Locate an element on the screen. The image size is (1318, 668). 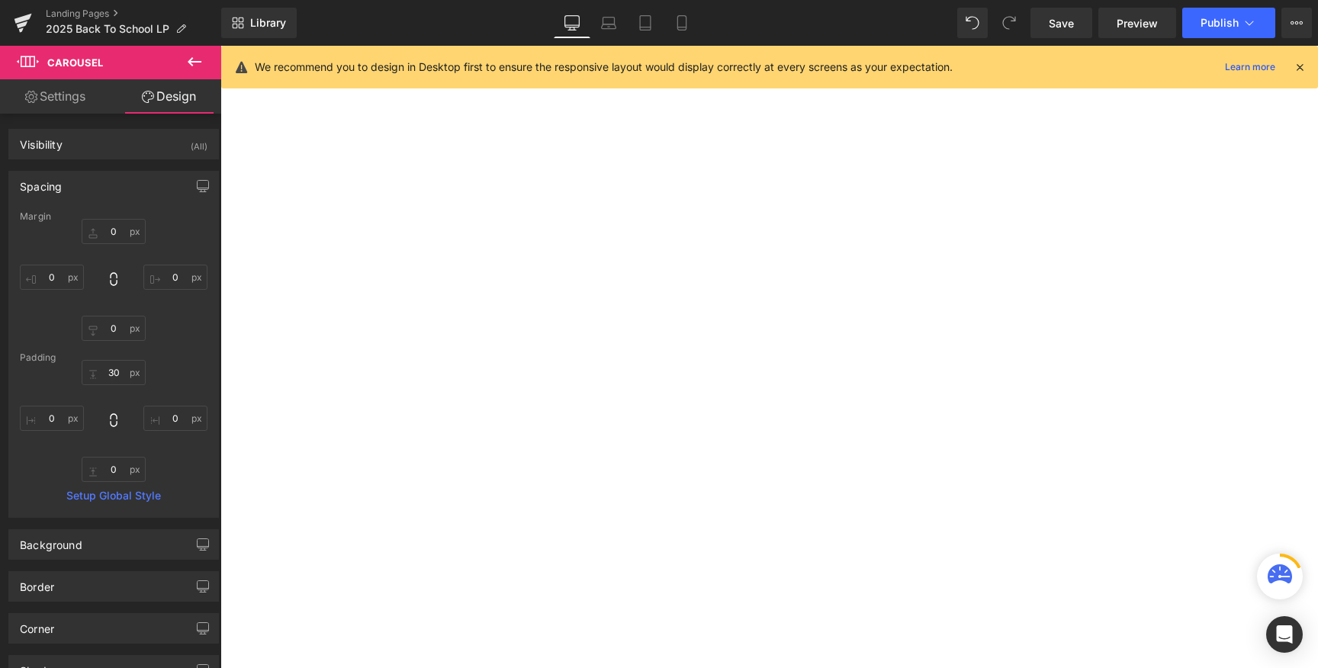
div: Visibility is located at coordinates (41, 140).